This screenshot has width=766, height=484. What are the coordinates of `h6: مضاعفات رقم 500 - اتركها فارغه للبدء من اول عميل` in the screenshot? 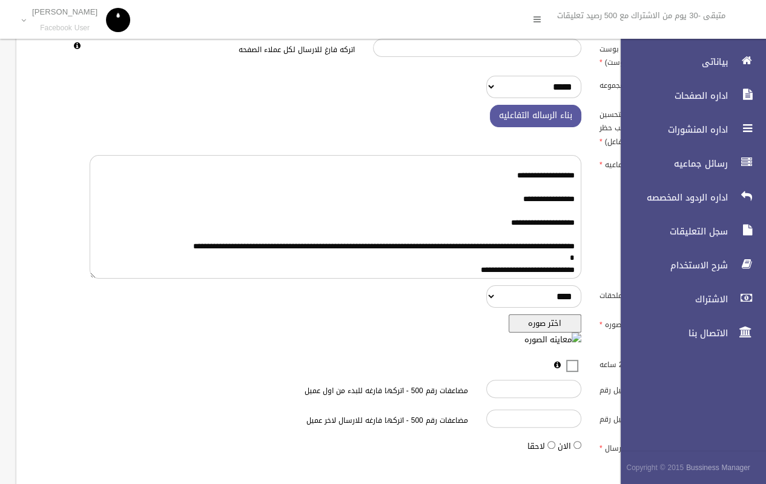 It's located at (336, 391).